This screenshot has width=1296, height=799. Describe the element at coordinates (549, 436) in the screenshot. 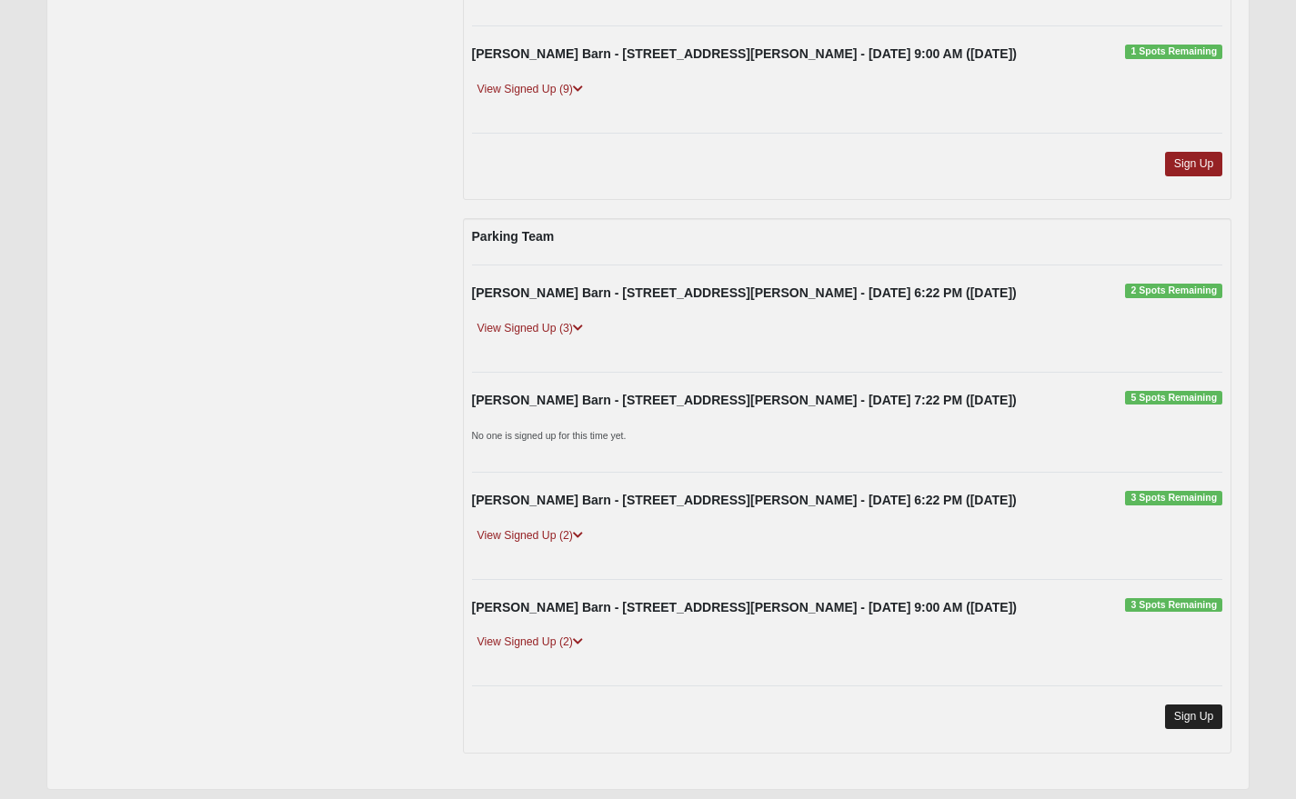

I see `small: No one is signed up for this time yet.` at that location.